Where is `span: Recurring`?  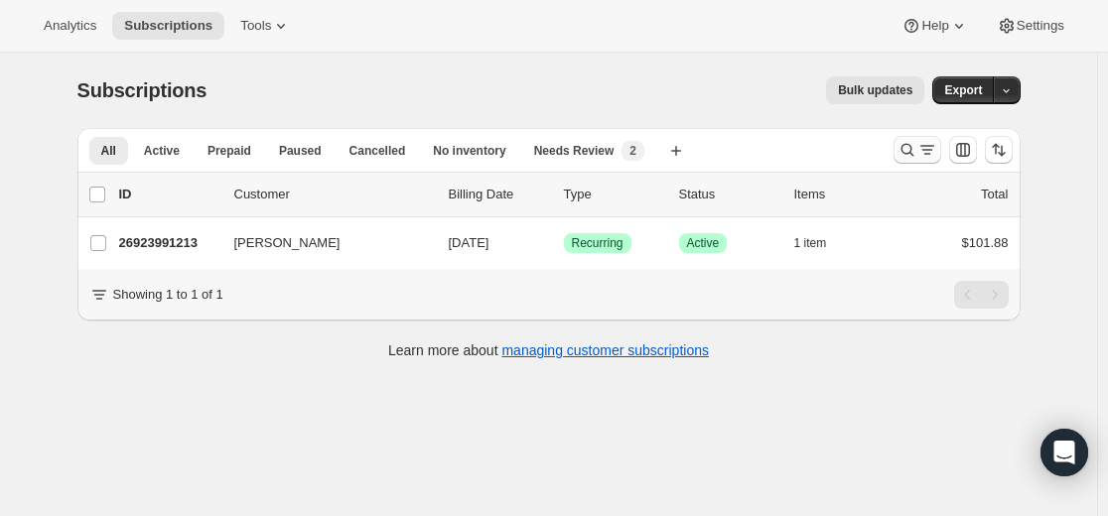
span: Recurring is located at coordinates (598, 243).